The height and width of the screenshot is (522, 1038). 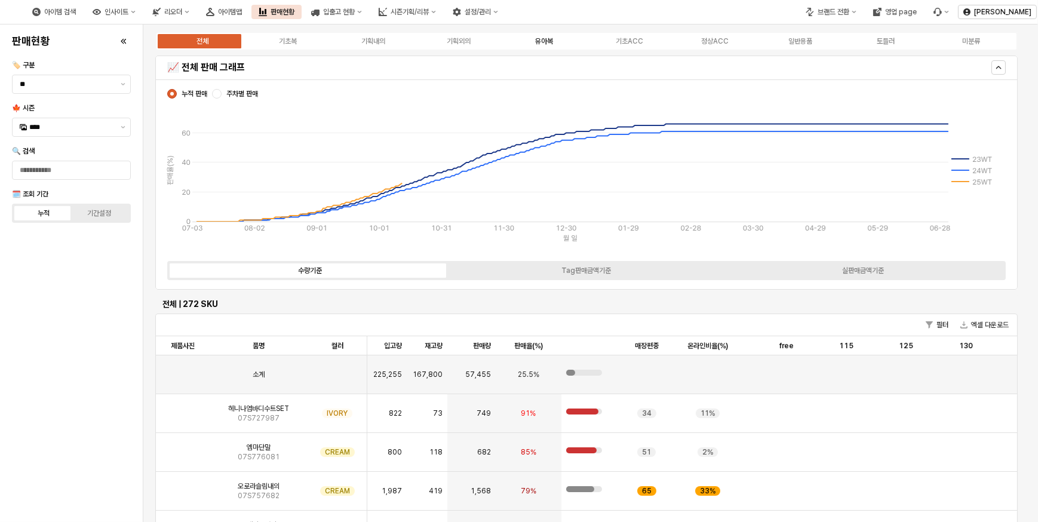 What do you see at coordinates (528, 413) in the screenshot?
I see `span: 91%` at bounding box center [528, 413].